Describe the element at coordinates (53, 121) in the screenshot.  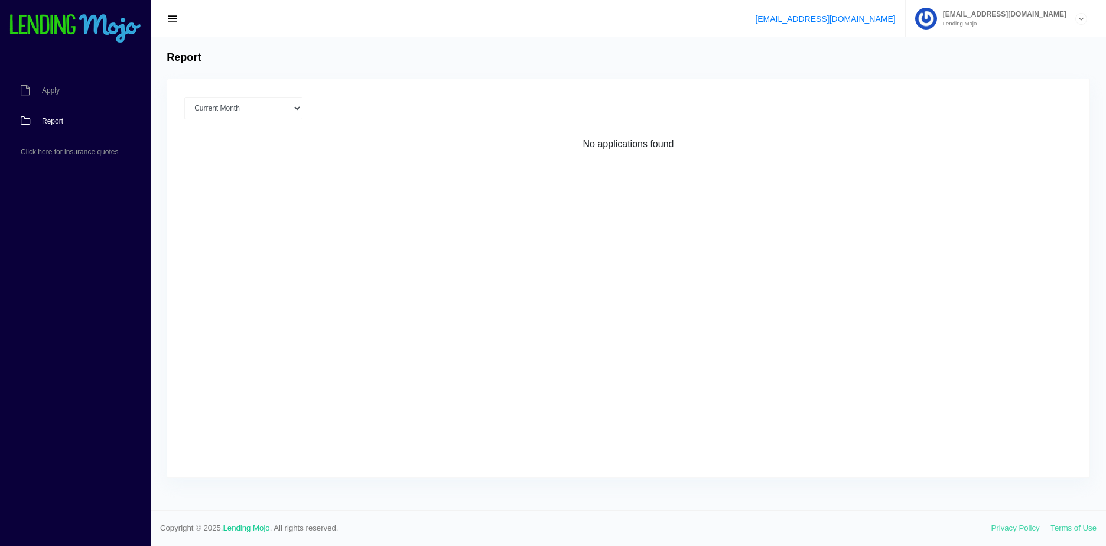
I see `span: Report` at that location.